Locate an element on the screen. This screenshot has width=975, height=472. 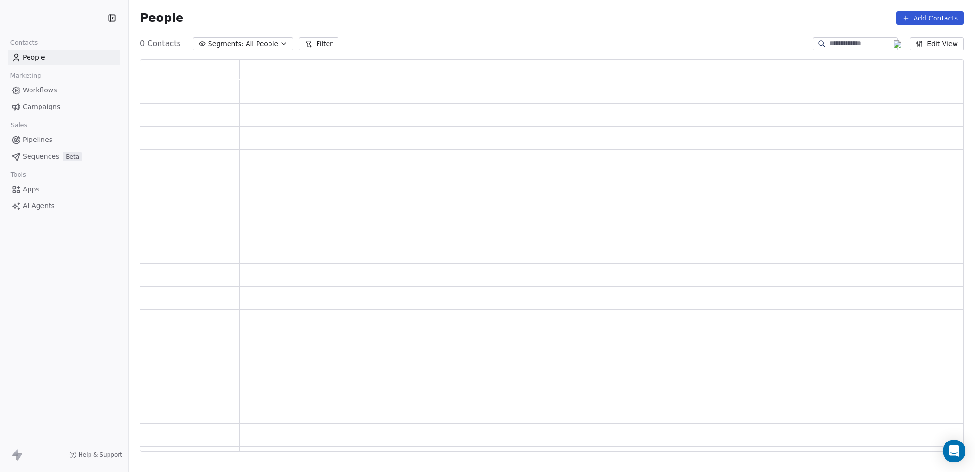
button: Filter is located at coordinates (318, 44).